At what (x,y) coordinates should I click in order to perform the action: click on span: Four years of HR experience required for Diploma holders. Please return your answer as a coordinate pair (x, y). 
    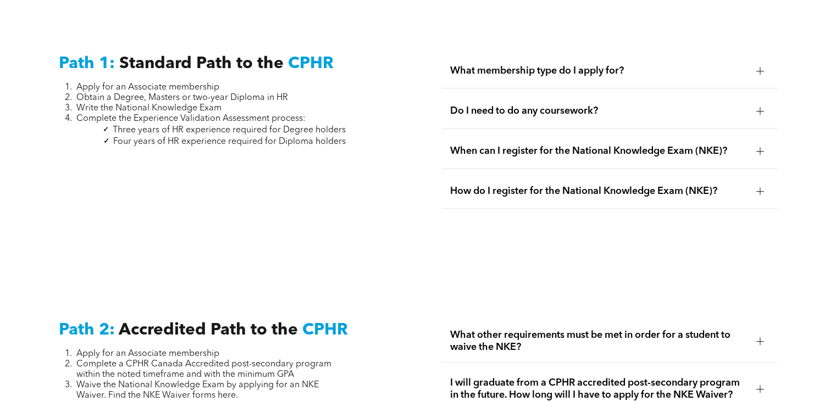
    Looking at the image, I should click on (229, 142).